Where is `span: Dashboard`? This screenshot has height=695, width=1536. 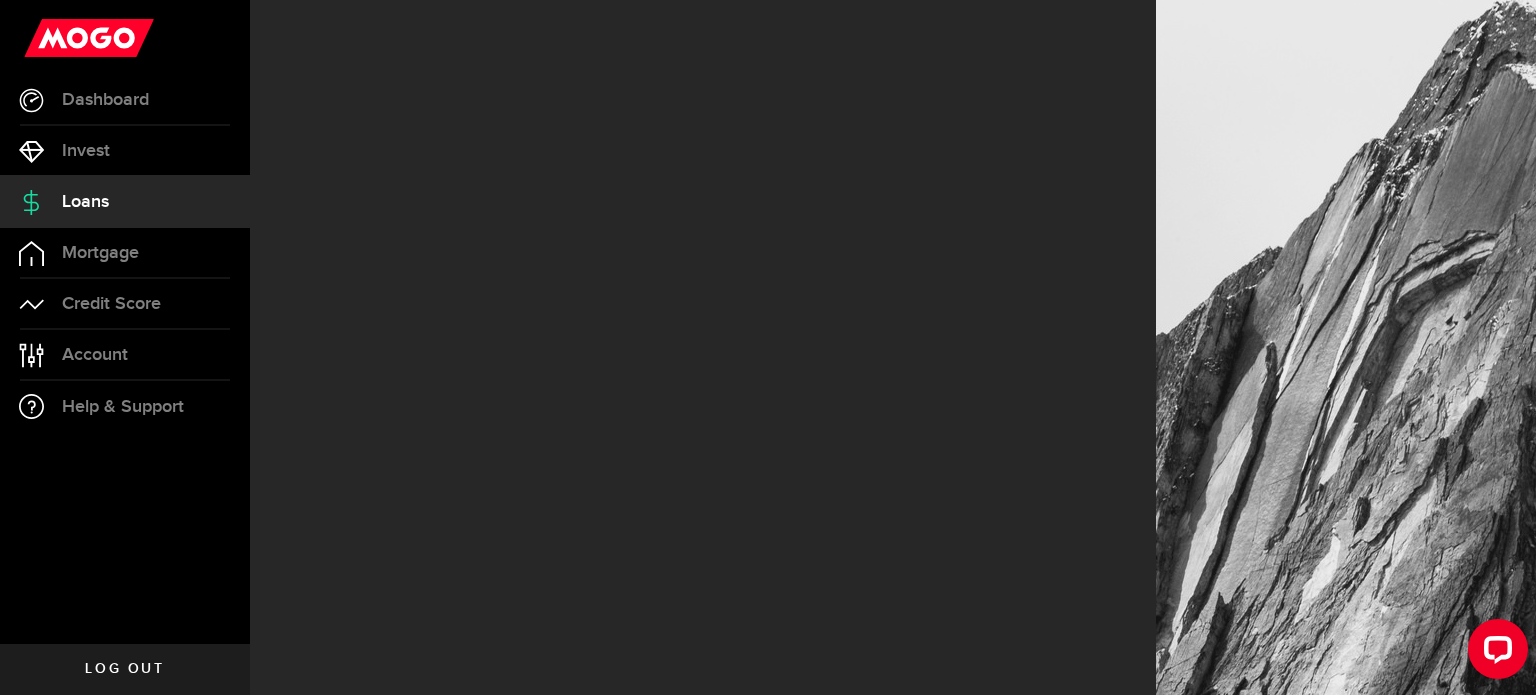
span: Dashboard is located at coordinates (105, 100).